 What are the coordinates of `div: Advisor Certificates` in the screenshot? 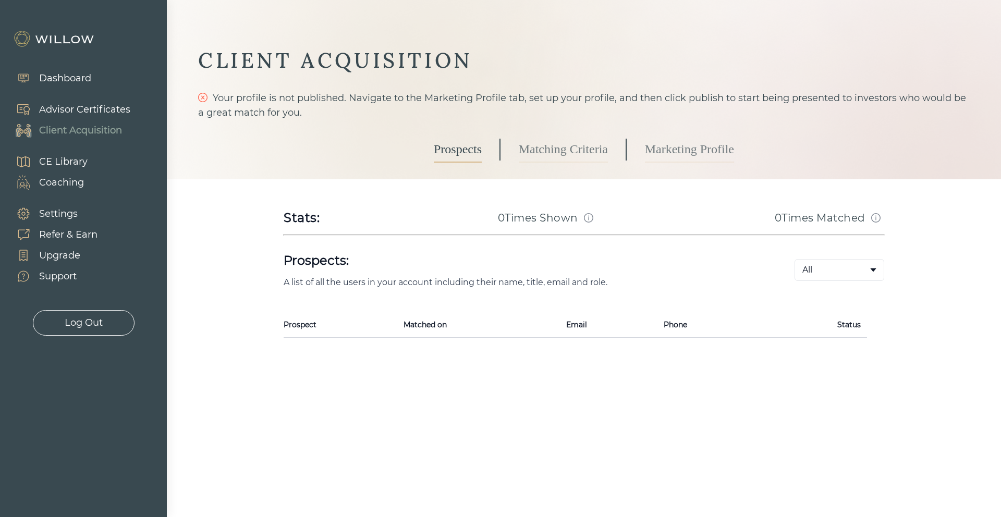 It's located at (84, 109).